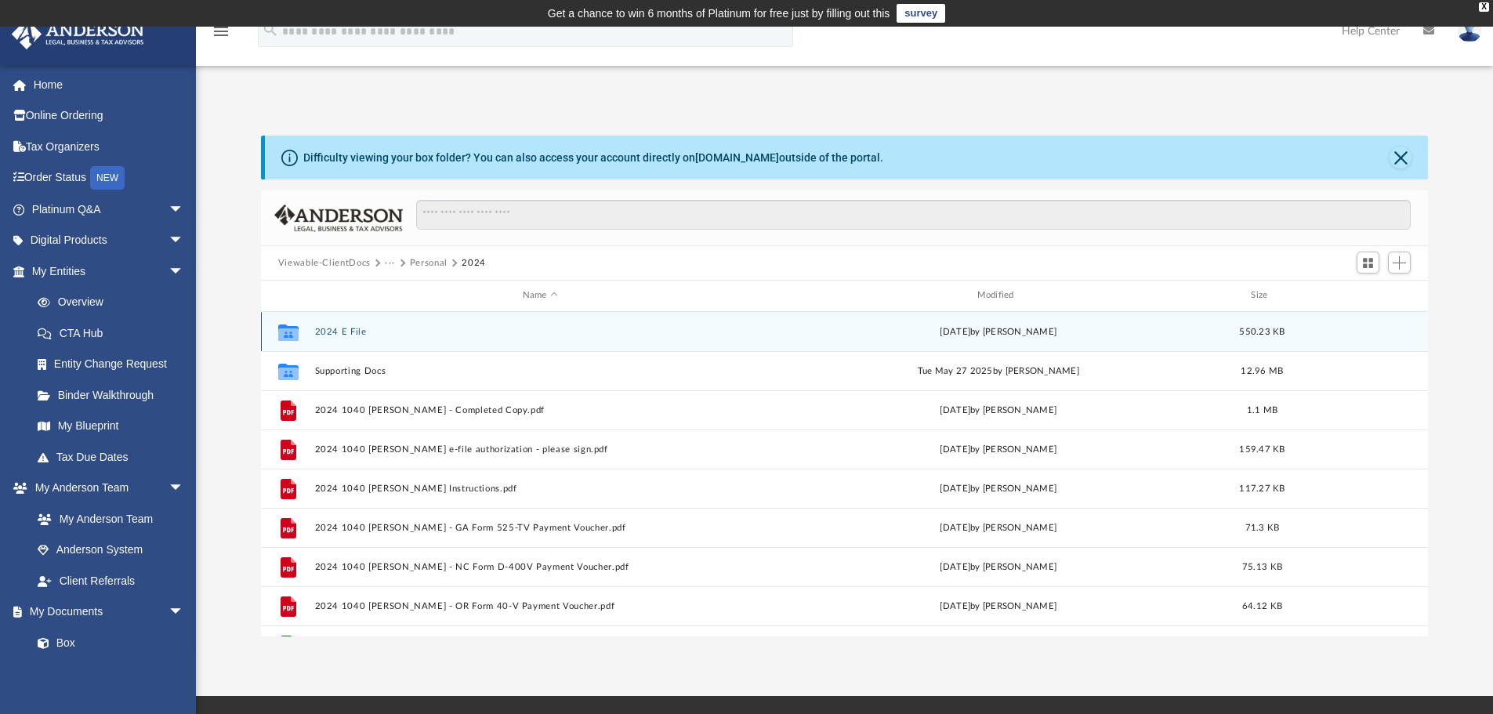 This screenshot has width=1493, height=714. I want to click on input: Search files and folders, so click(913, 215).